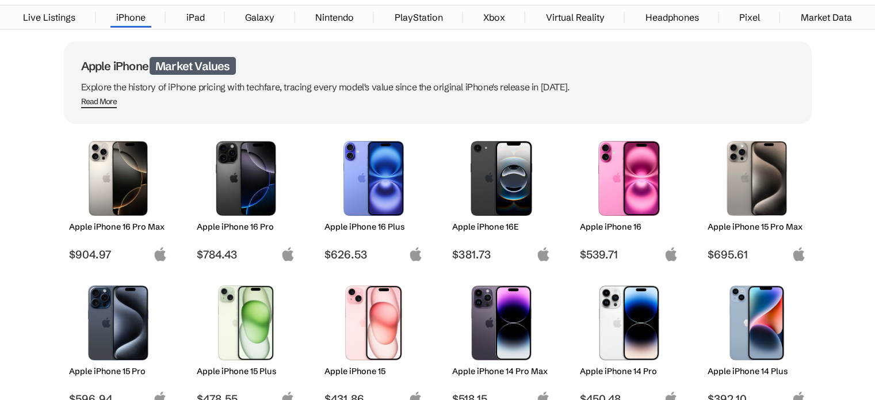  What do you see at coordinates (246, 254) in the screenshot?
I see `span: $784.43` at bounding box center [246, 254].